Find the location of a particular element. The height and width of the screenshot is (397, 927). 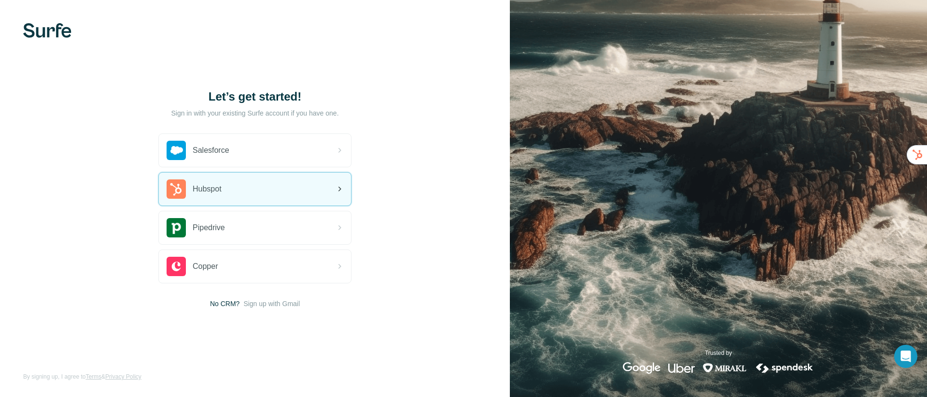

img: pipedrive's logo is located at coordinates (176, 228).